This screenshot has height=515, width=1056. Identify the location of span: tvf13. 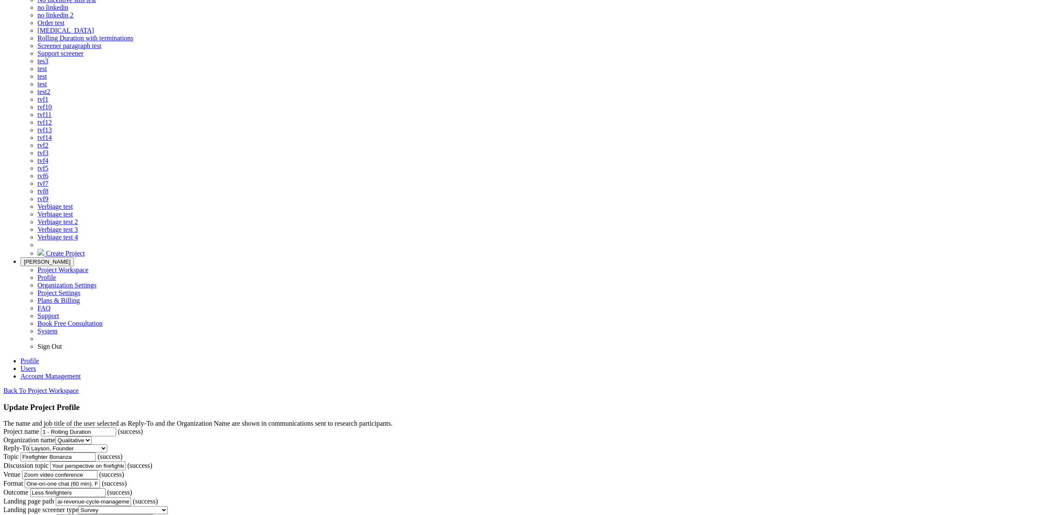
(45, 130).